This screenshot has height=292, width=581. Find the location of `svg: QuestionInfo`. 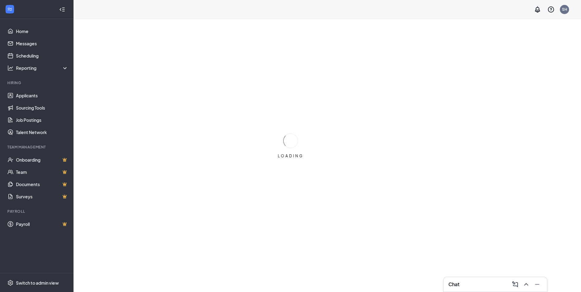

svg: QuestionInfo is located at coordinates (551, 9).